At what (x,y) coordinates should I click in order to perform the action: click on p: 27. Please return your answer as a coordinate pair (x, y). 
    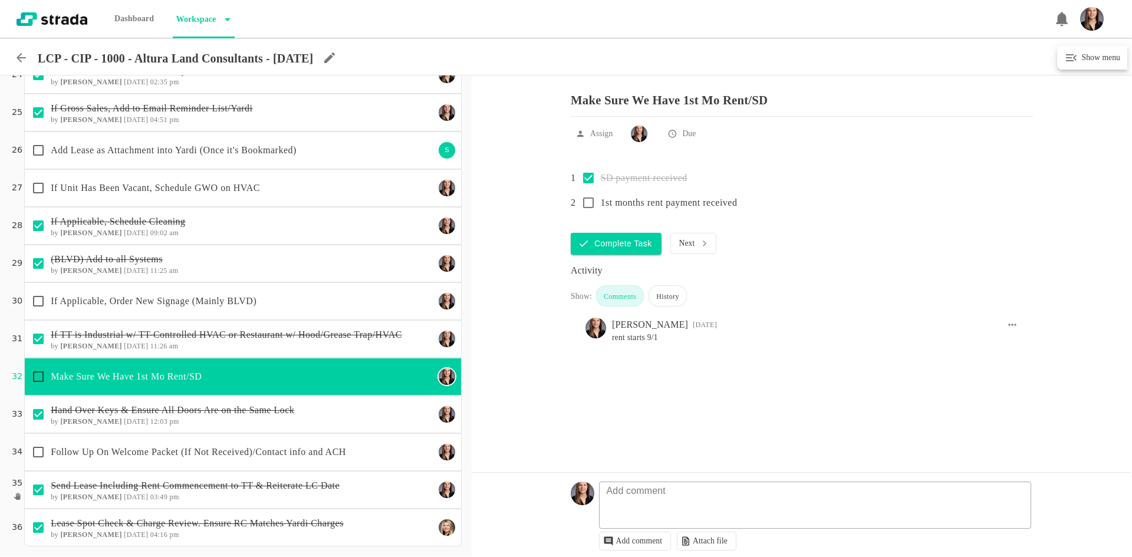
    Looking at the image, I should click on (17, 188).